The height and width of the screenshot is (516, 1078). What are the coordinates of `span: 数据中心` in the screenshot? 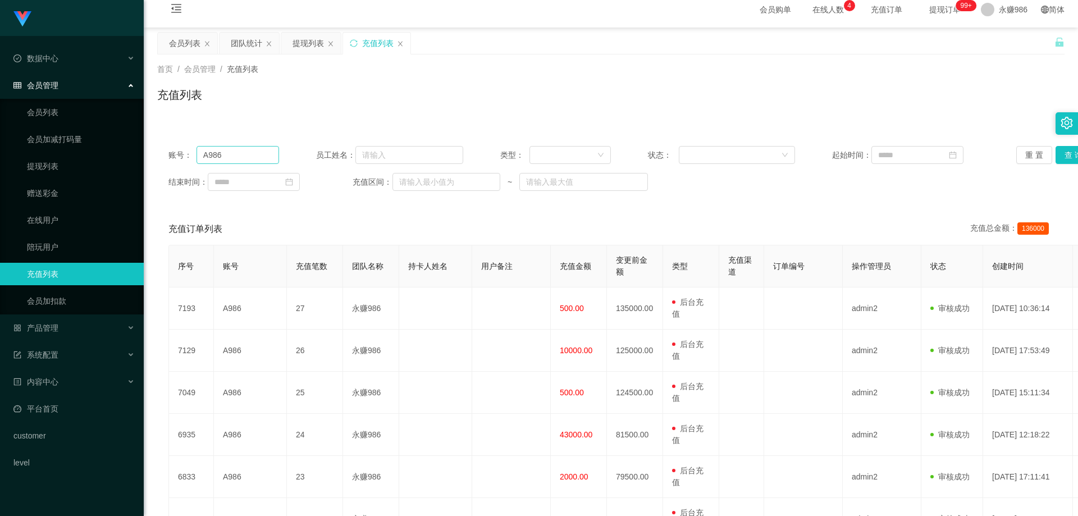 It's located at (36, 58).